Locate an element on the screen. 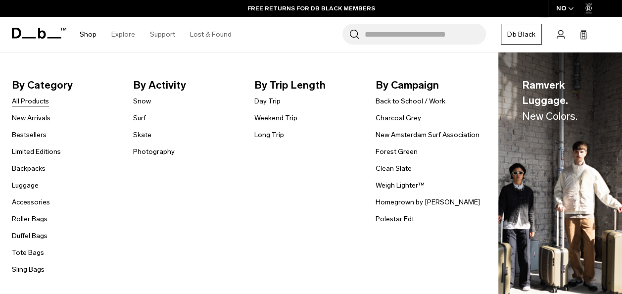  a: Day Trip is located at coordinates (267, 101).